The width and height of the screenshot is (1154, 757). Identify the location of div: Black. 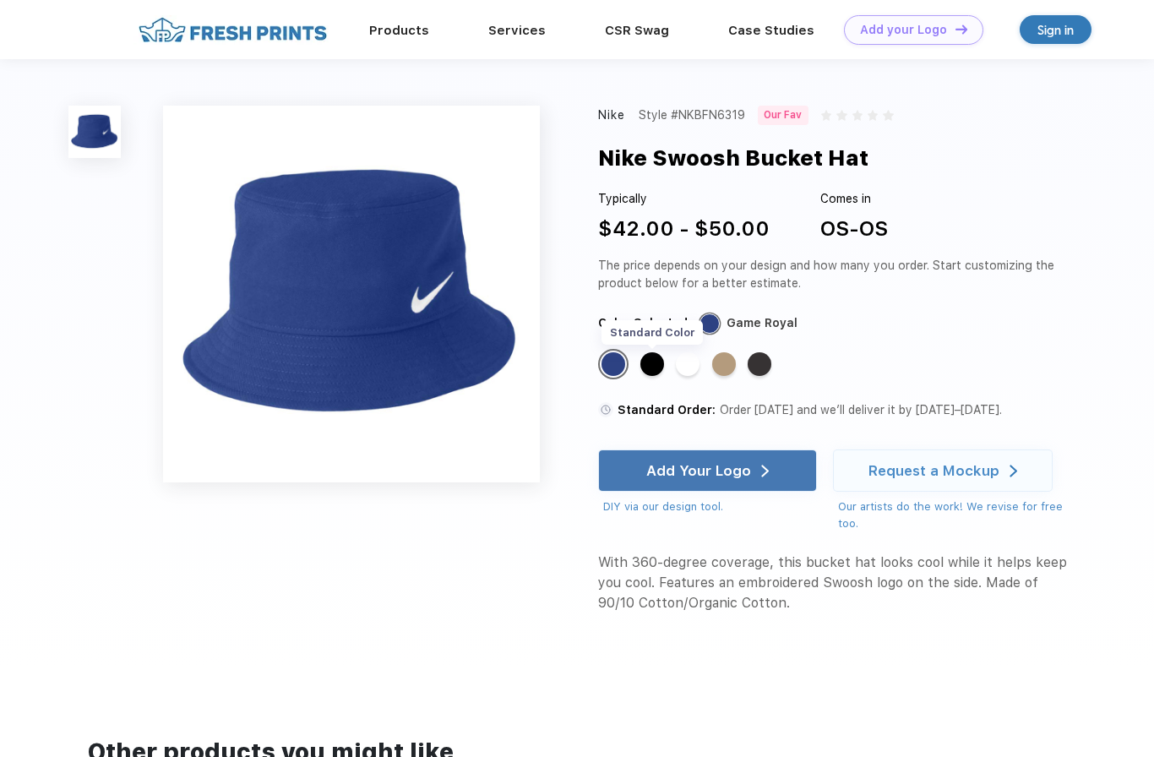
(652, 364).